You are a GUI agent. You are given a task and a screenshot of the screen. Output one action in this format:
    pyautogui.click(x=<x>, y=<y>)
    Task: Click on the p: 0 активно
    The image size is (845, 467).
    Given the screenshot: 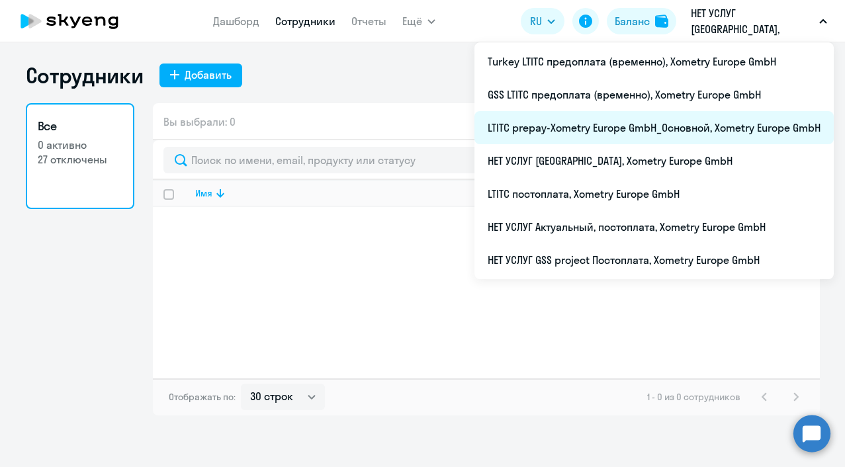 What is the action you would take?
    pyautogui.click(x=80, y=145)
    